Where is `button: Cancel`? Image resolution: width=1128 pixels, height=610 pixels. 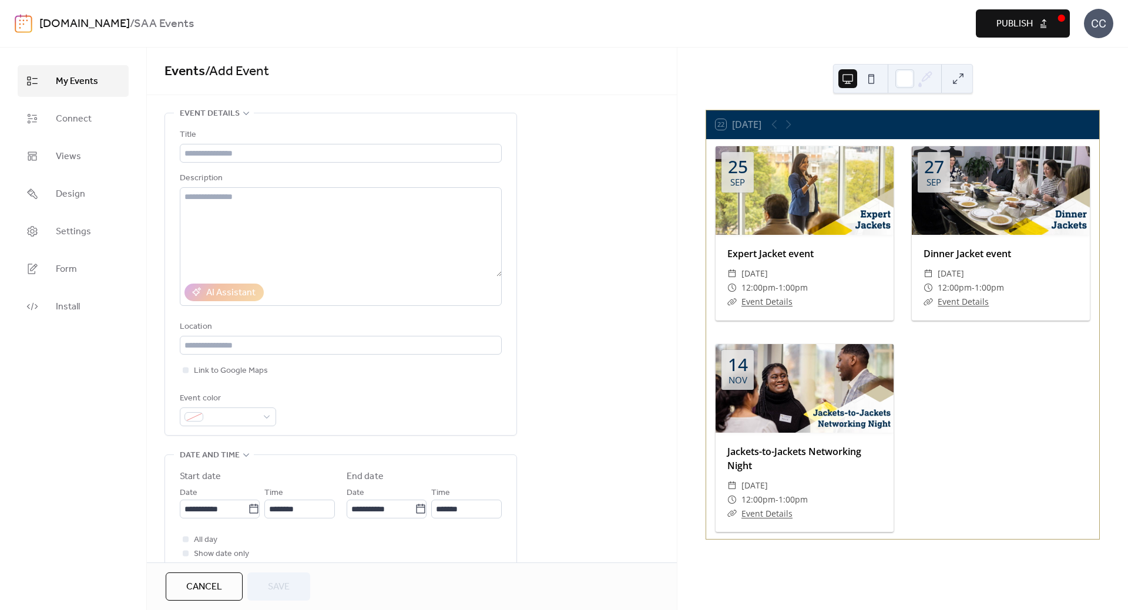
button: Cancel is located at coordinates (204, 587).